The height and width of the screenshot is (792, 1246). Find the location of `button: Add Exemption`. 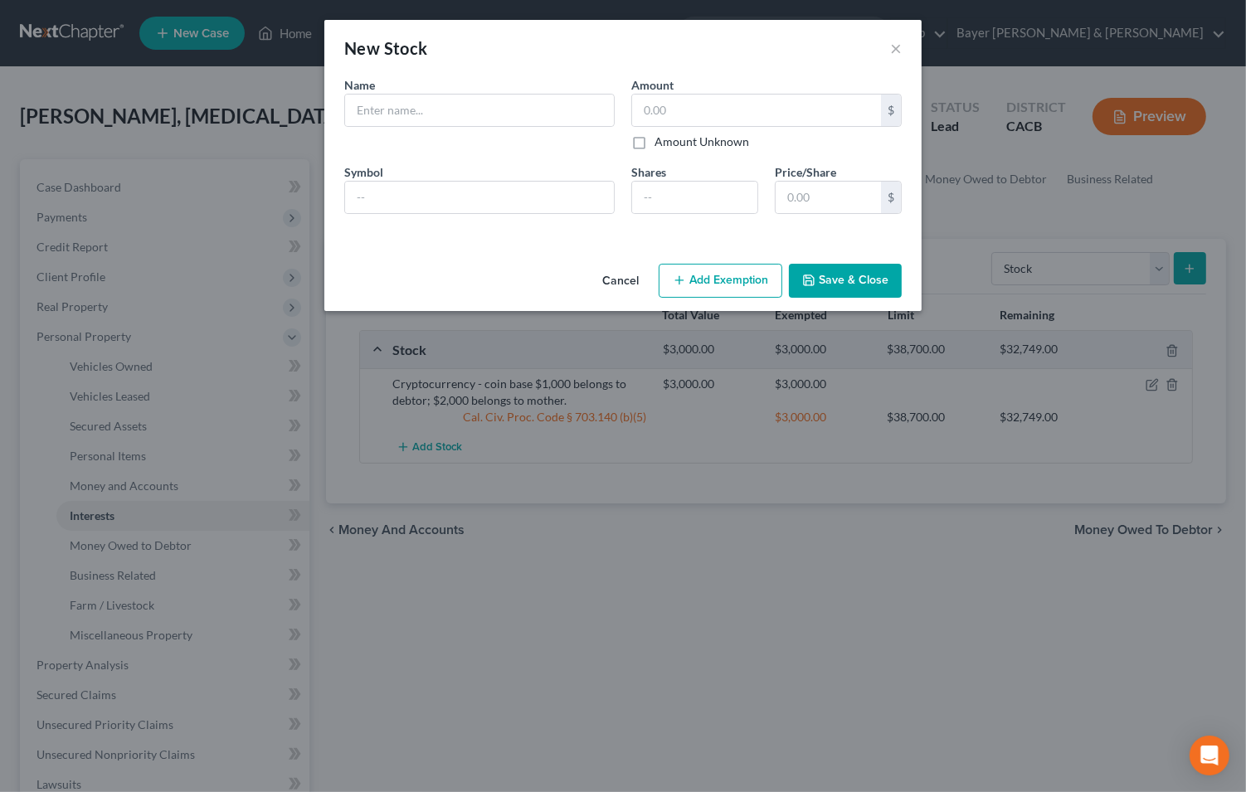

button: Add Exemption is located at coordinates (720, 281).